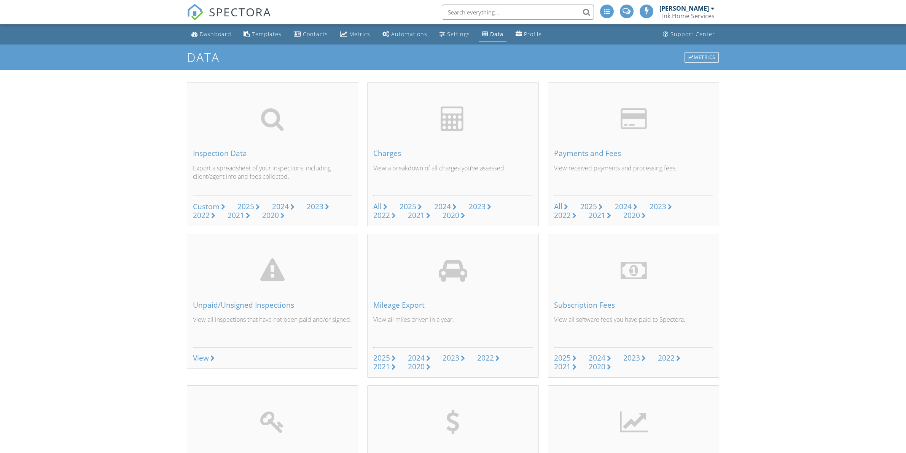  What do you see at coordinates (409, 34) in the screenshot?
I see `div: Automations` at bounding box center [409, 34].